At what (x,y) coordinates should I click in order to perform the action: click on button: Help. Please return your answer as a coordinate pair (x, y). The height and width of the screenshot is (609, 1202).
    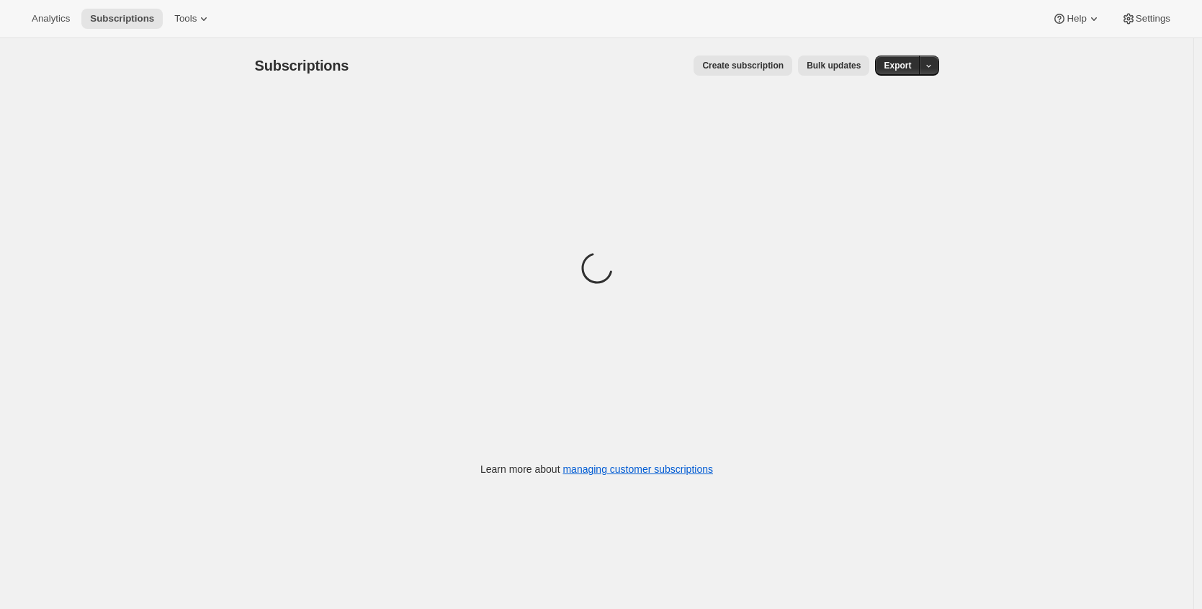
    Looking at the image, I should click on (1076, 19).